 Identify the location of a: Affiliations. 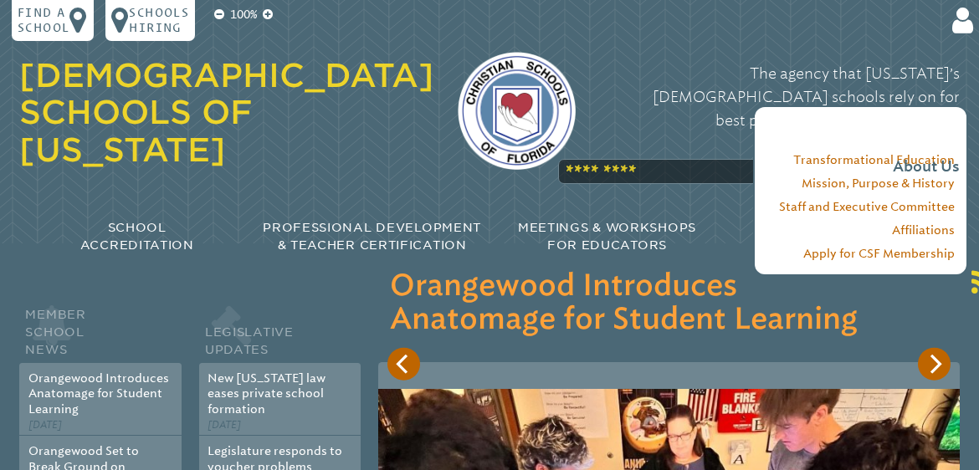
(923, 230).